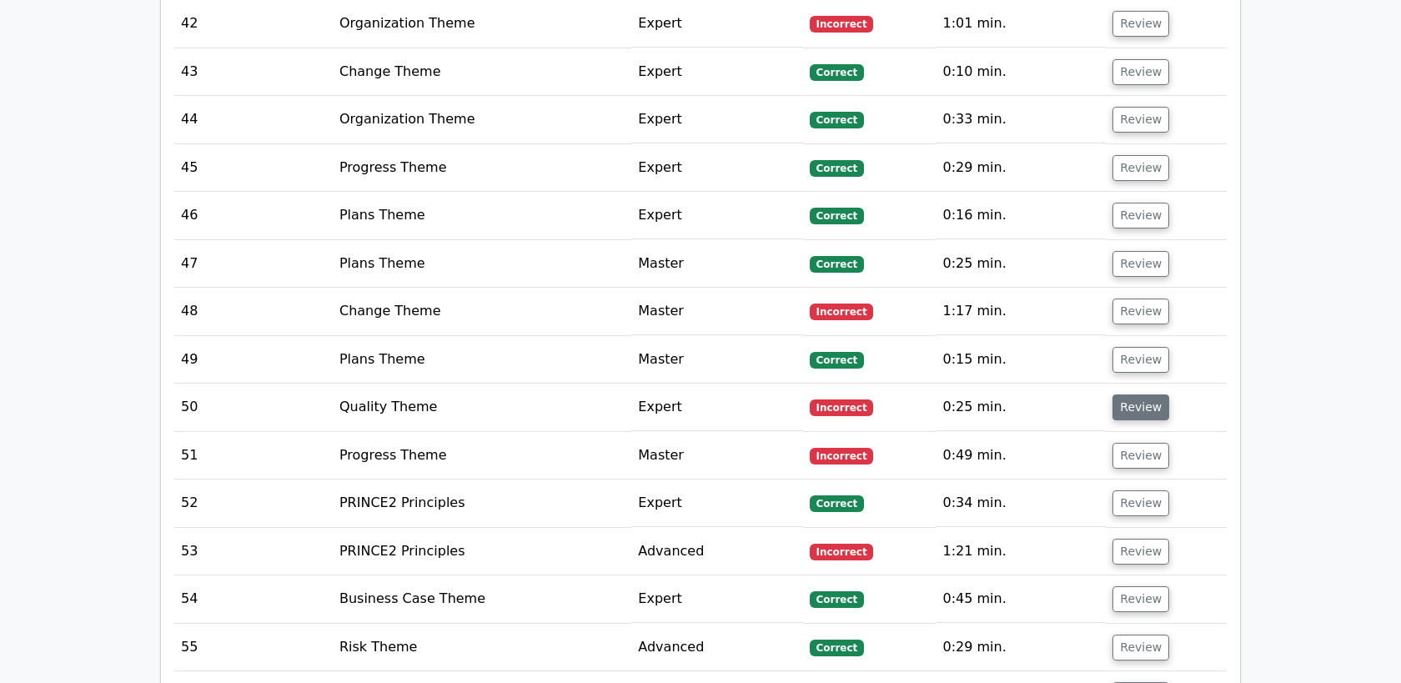 The height and width of the screenshot is (683, 1401). I want to click on td: 0:45 min., so click(1021, 599).